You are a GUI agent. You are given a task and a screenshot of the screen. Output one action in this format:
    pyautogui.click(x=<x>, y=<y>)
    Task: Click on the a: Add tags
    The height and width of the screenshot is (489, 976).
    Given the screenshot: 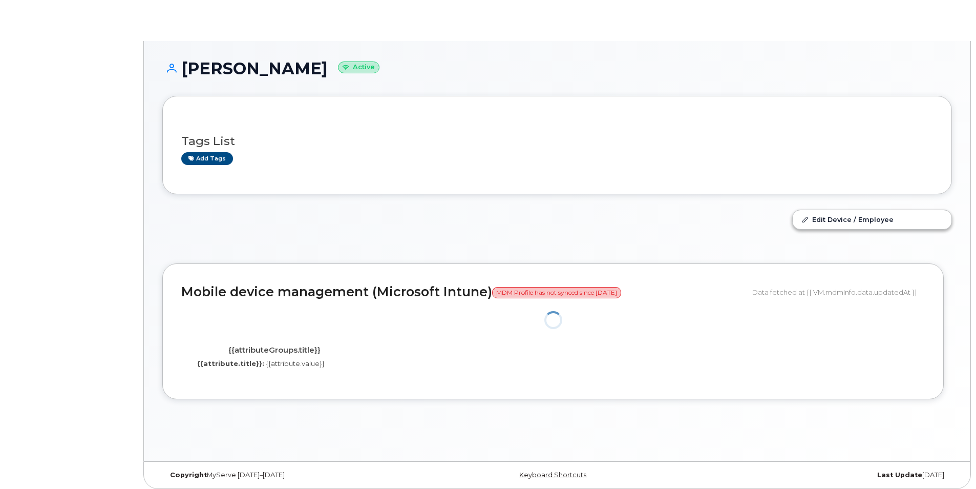 What is the action you would take?
    pyautogui.click(x=207, y=158)
    